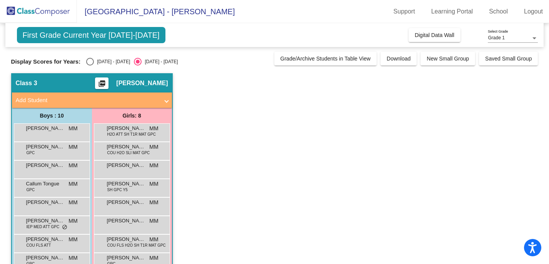 Image resolution: width=549 pixels, height=264 pixels. Describe the element at coordinates (87, 100) in the screenshot. I see `mat-panel-title: Add Student` at that location.